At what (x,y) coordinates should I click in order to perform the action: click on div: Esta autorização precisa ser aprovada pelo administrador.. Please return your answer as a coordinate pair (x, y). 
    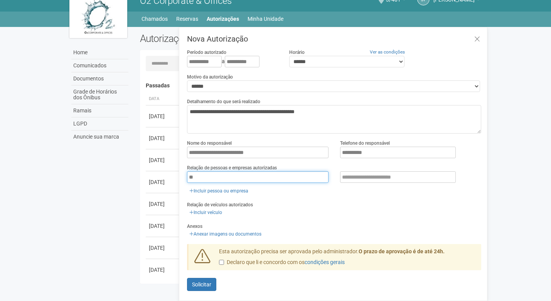
    Looking at the image, I should click on (347, 259).